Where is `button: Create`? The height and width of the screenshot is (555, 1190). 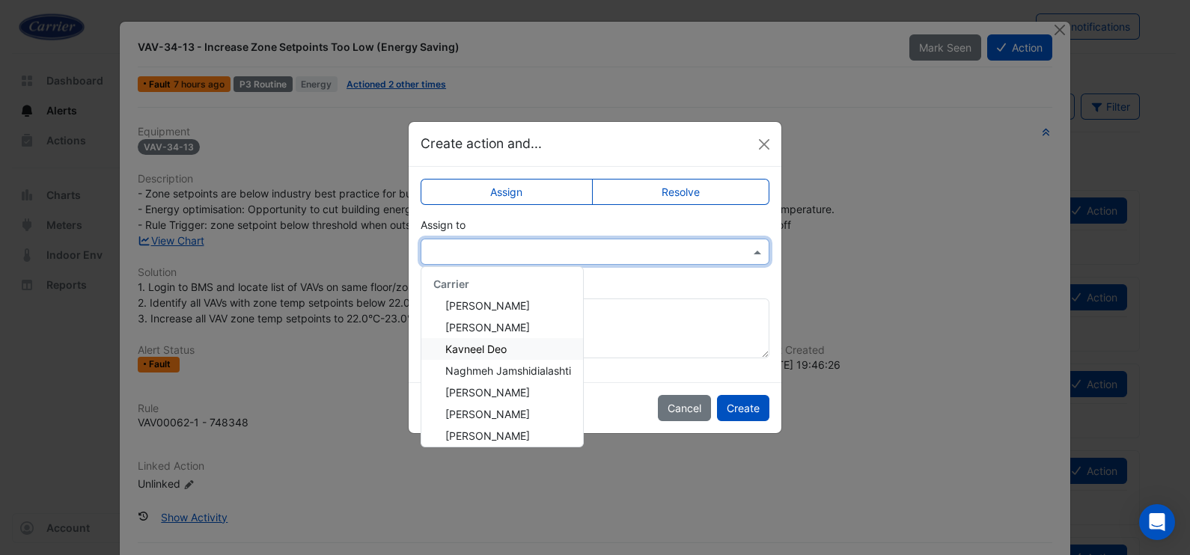 button: Create is located at coordinates (743, 408).